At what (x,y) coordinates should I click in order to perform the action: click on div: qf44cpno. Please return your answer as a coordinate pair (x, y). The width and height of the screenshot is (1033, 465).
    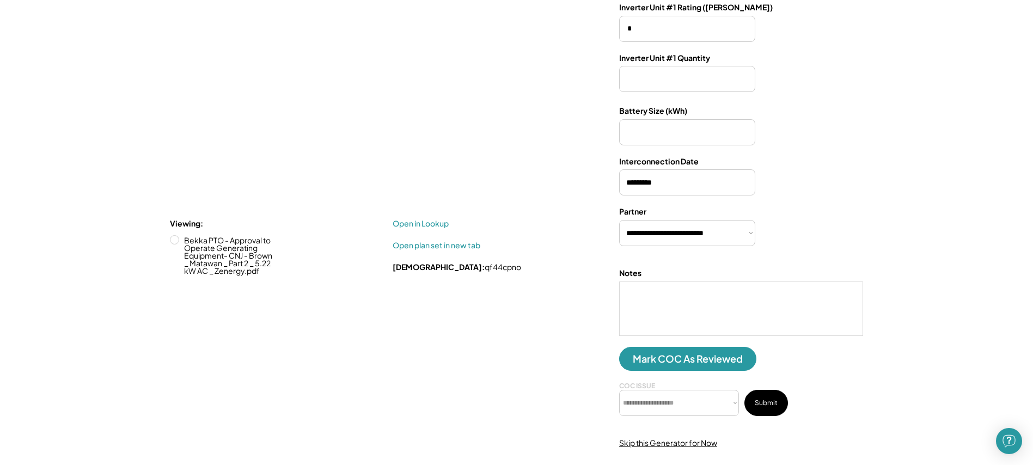
    Looking at the image, I should click on (457, 267).